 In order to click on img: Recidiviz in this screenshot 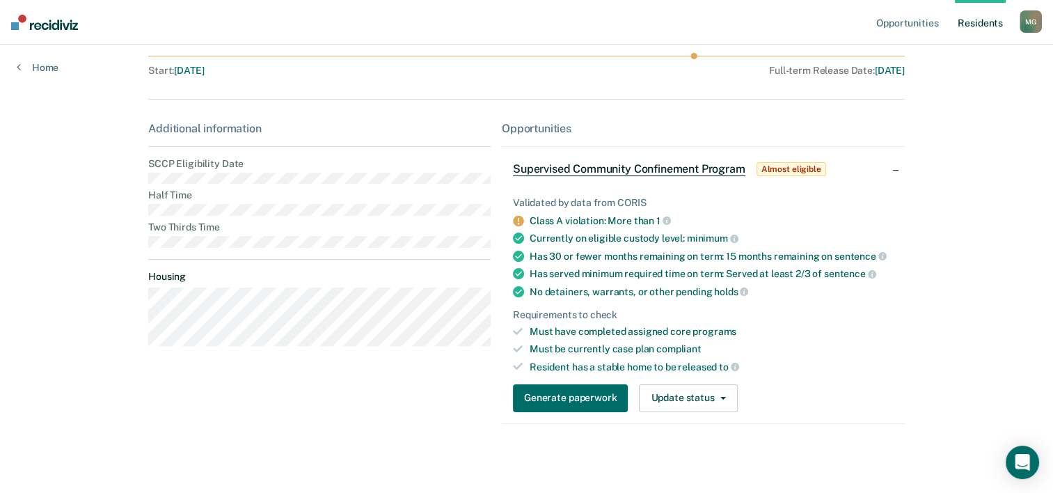, I will do `click(45, 22)`.